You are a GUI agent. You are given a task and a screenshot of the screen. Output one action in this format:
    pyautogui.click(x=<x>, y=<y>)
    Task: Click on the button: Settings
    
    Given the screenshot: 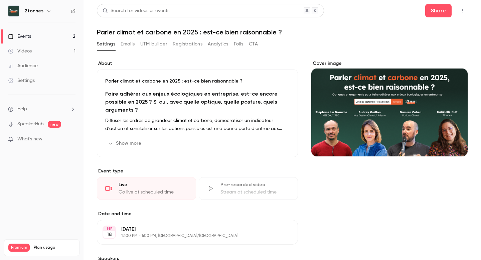 What is the action you would take?
    pyautogui.click(x=106, y=44)
    